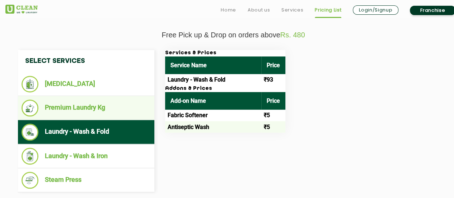 The image size is (454, 198). What do you see at coordinates (30, 156) in the screenshot?
I see `img: Laundry - Wash & Iron` at bounding box center [30, 156].